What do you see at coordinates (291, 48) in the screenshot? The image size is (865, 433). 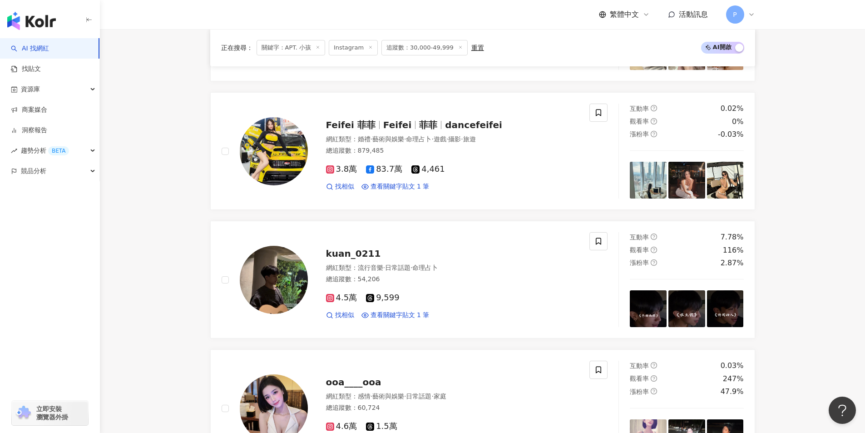 I see `span: 關鍵字：APT. 小孩` at bounding box center [291, 48].